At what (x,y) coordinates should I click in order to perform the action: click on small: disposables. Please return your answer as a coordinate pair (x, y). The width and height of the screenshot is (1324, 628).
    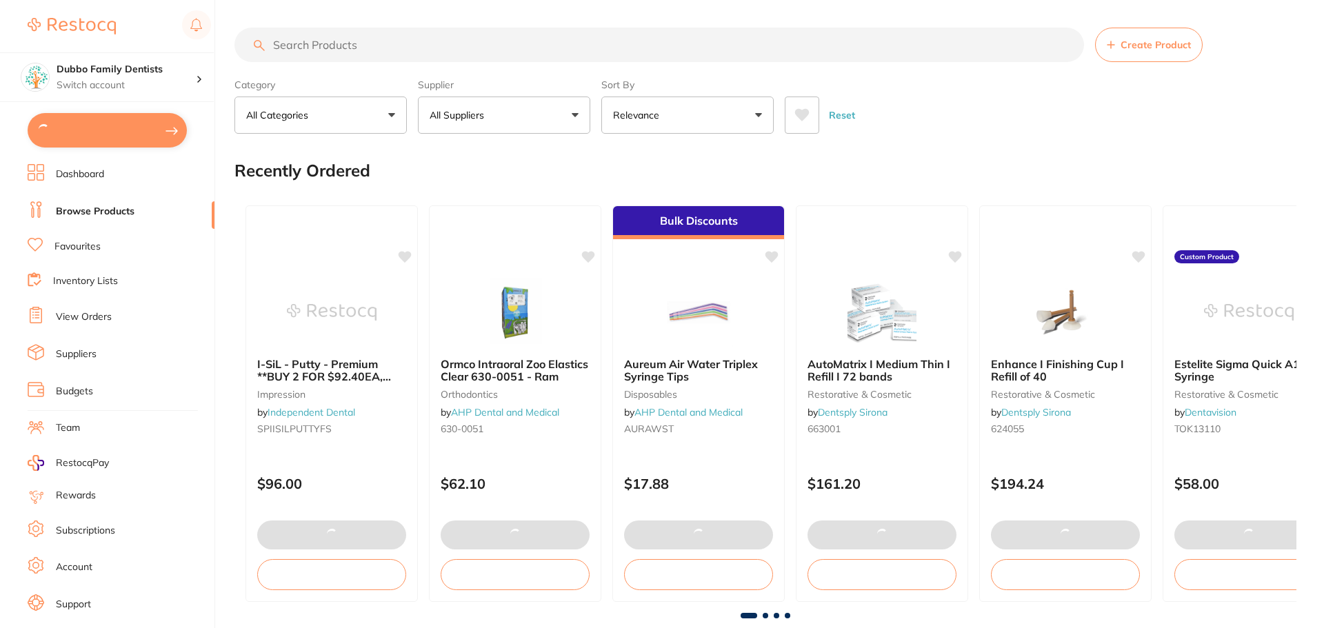
    Looking at the image, I should click on (699, 394).